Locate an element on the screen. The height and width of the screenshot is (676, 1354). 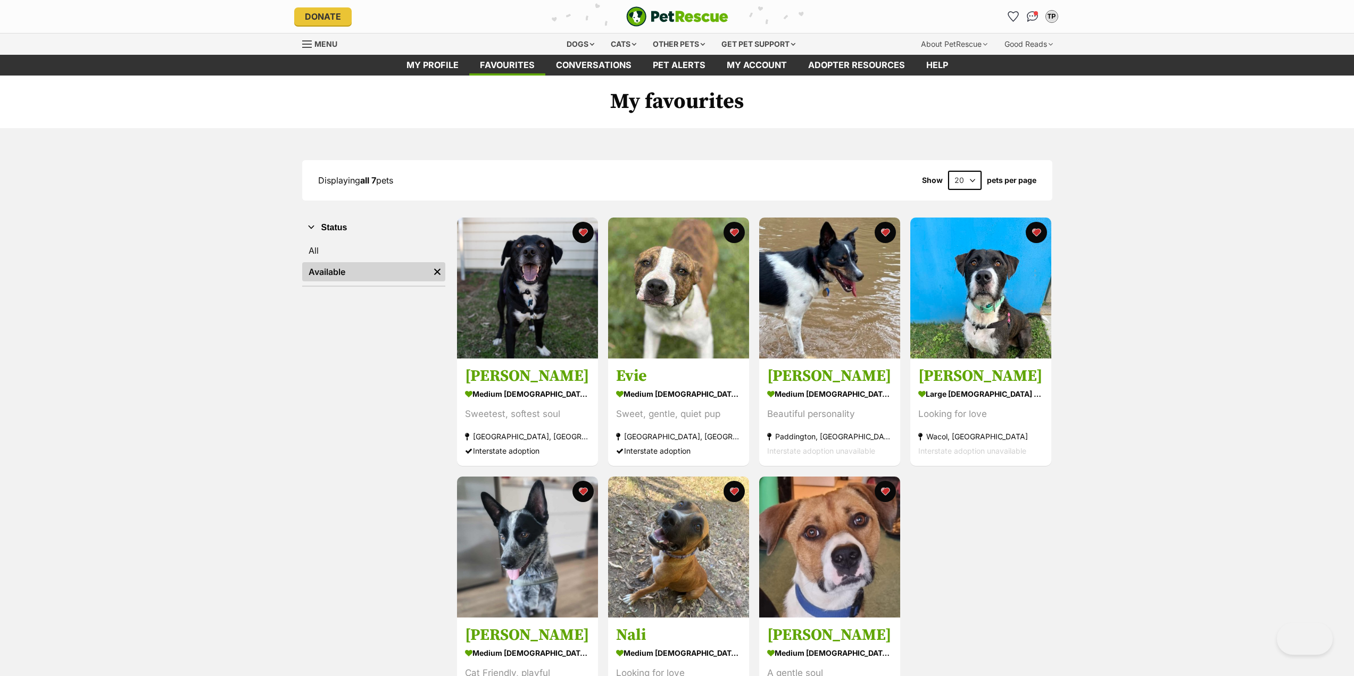
img: logo-e224e6f780fb5917bec1dbf3a21bbac754714ae5b6737aabdf751b685950b380.svg is located at coordinates (677, 16).